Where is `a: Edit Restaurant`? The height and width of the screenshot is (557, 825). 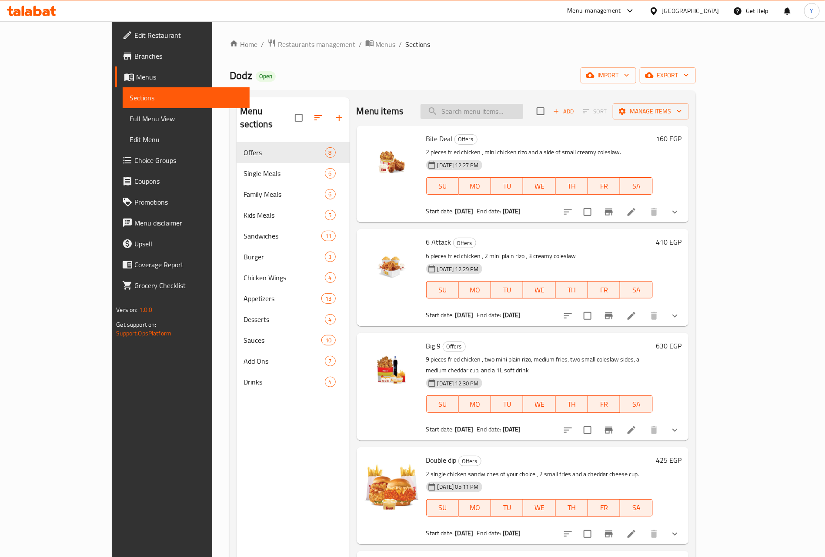 a: Edit Restaurant is located at coordinates (182, 35).